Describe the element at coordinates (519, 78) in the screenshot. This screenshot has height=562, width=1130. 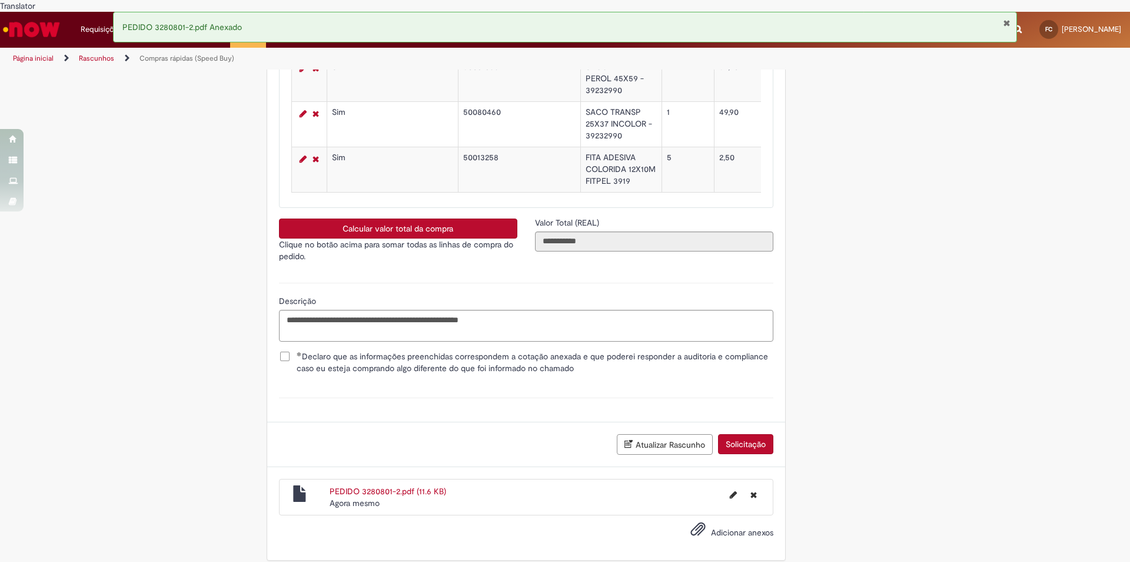
I see `td: 50081866` at that location.